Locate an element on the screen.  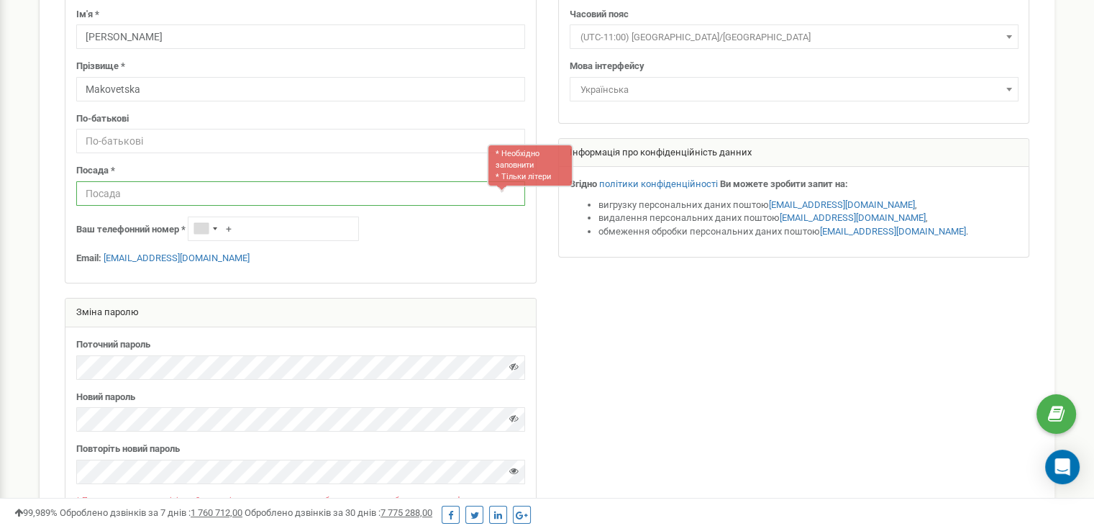
label: Поточний пароль is located at coordinates (113, 344).